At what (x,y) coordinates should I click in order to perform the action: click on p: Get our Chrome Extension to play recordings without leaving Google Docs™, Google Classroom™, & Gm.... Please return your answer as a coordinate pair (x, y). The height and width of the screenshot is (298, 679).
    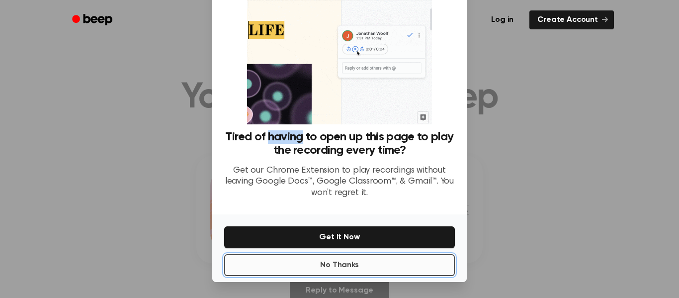
    Looking at the image, I should click on (340, 182).